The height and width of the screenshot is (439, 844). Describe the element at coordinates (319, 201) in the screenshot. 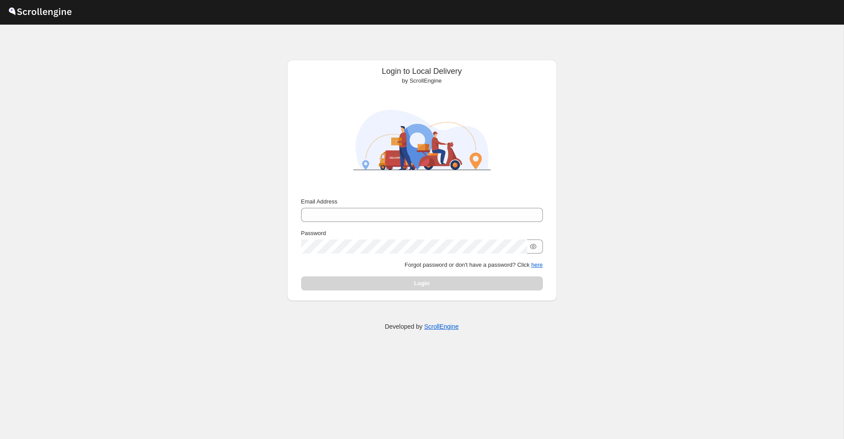

I see `span: Email Address` at that location.